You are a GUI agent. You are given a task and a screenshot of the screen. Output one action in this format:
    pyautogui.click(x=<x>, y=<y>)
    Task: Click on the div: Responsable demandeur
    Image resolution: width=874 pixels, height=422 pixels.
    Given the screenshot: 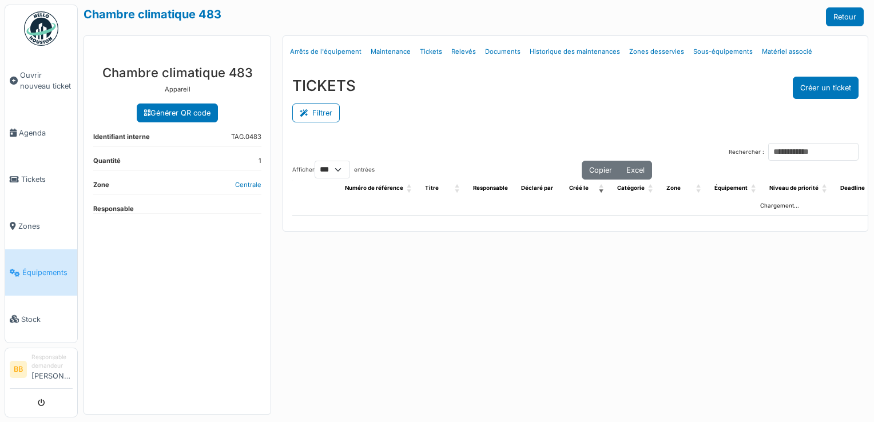 What is the action you would take?
    pyautogui.click(x=52, y=362)
    